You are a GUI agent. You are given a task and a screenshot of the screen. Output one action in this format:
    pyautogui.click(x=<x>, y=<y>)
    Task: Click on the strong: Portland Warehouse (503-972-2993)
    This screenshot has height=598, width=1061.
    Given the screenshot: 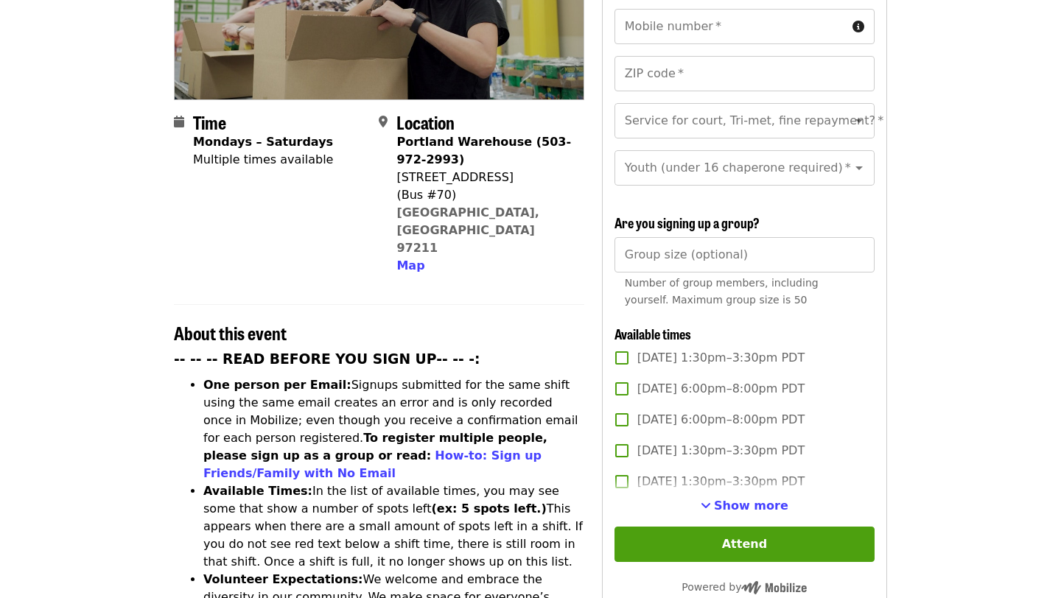 What is the action you would take?
    pyautogui.click(x=483, y=150)
    